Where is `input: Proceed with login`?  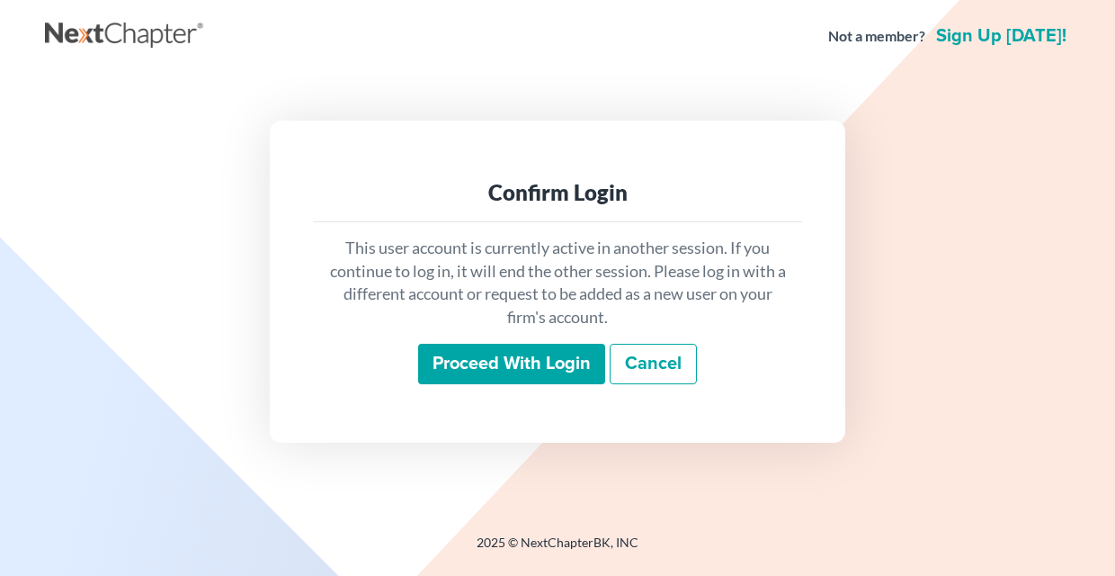
input: Proceed with login is located at coordinates (512, 364).